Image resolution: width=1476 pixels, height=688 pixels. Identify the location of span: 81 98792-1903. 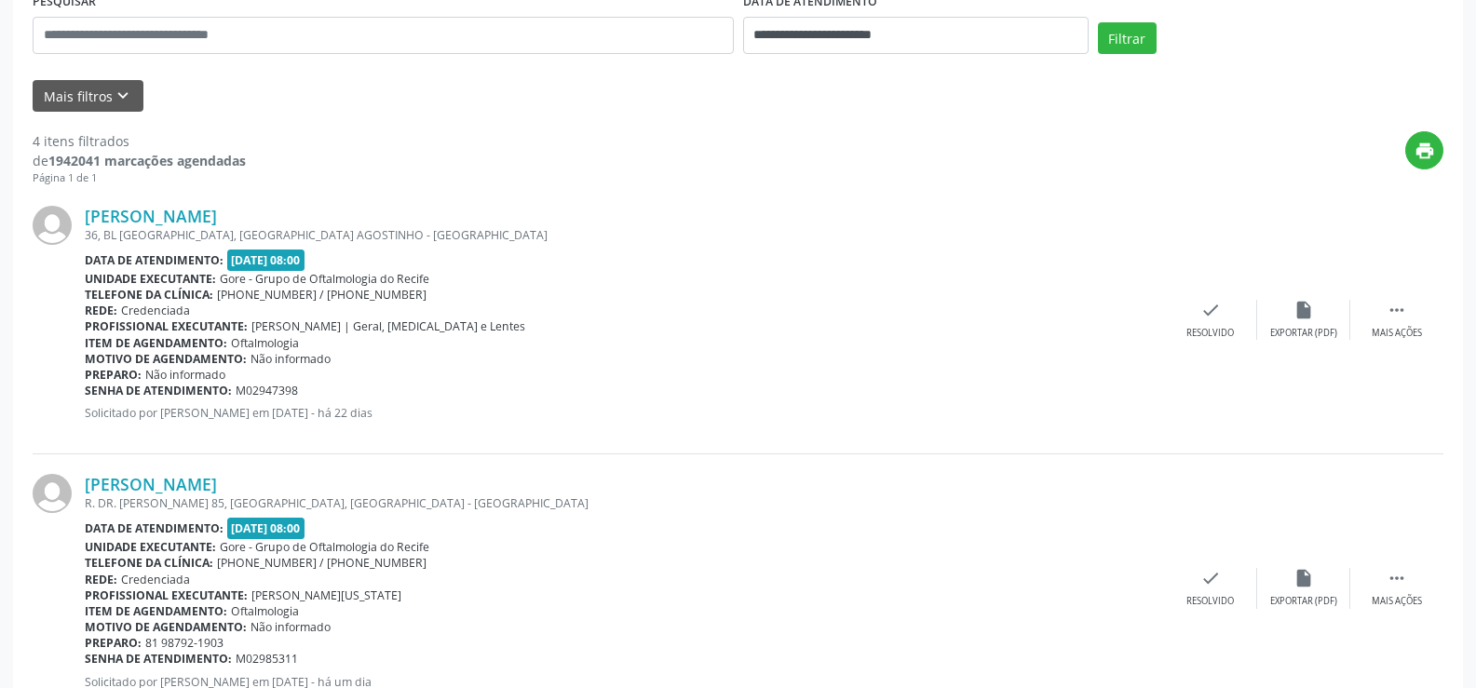
(184, 643).